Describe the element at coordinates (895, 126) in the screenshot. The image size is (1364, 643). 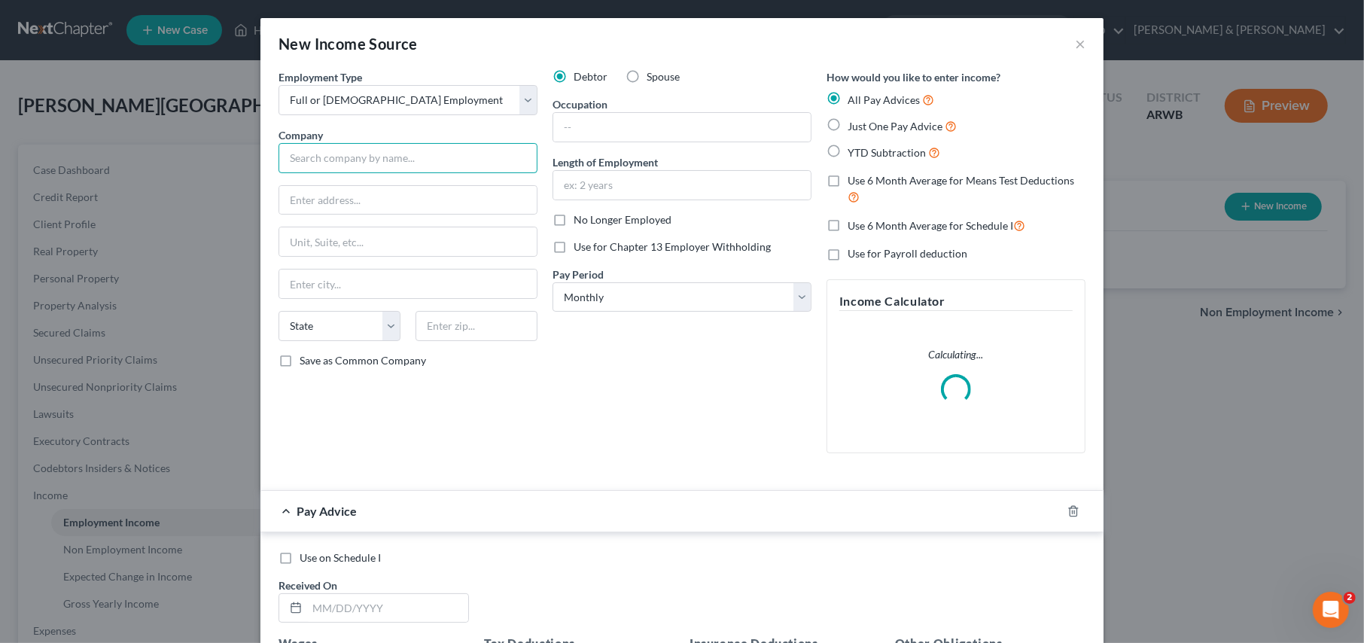
I see `span: Just One Pay Advice` at that location.